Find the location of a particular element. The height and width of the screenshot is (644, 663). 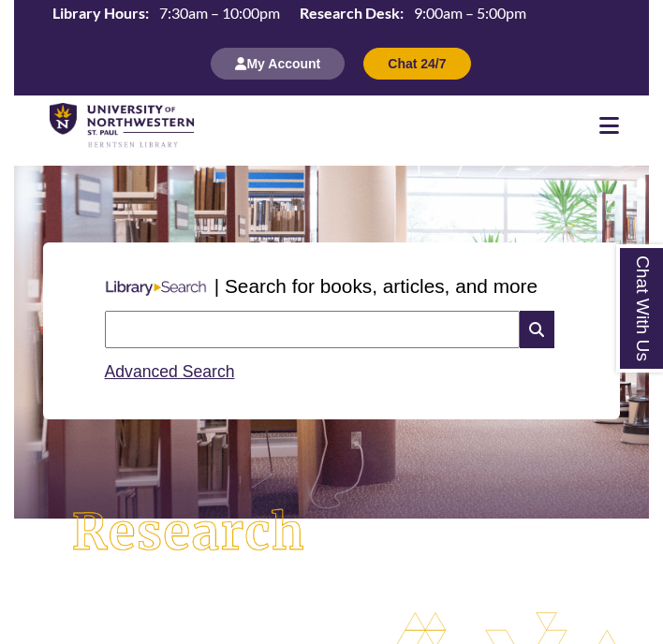

table: Hours Today is located at coordinates (289, 14).